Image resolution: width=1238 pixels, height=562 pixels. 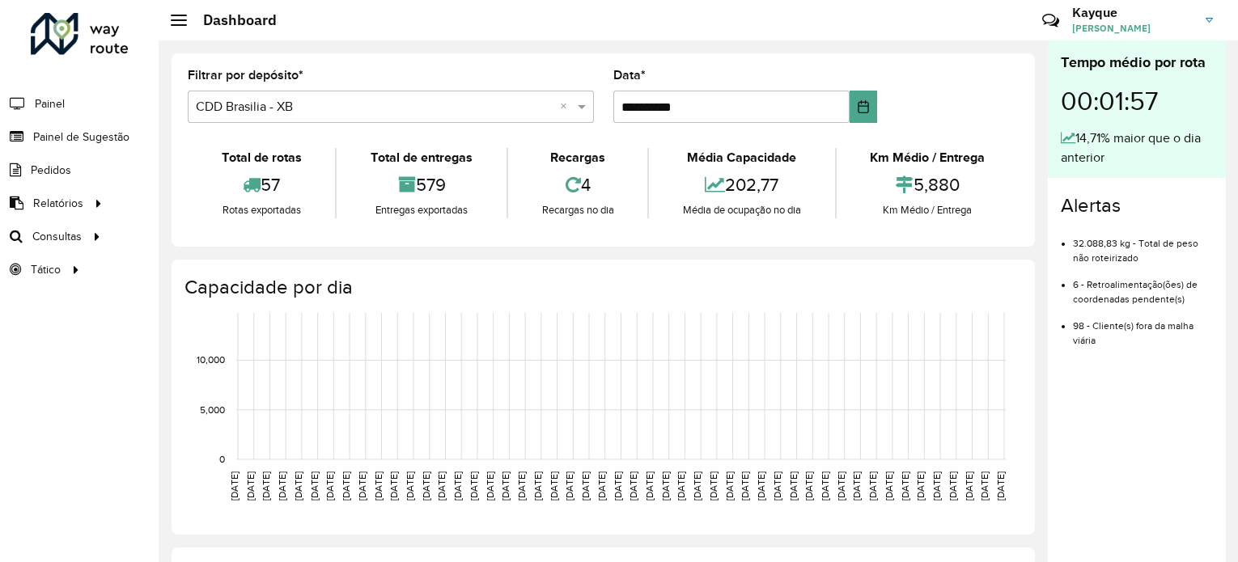 What do you see at coordinates (261, 158) in the screenshot?
I see `div: Total de rotas` at bounding box center [261, 158].